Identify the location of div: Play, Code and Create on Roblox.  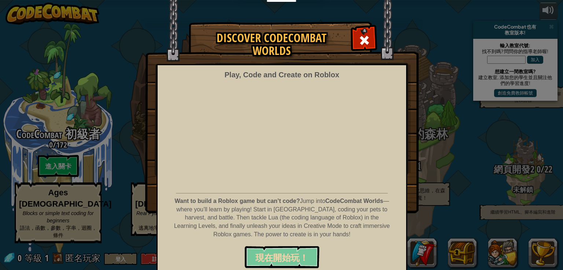
(281, 75).